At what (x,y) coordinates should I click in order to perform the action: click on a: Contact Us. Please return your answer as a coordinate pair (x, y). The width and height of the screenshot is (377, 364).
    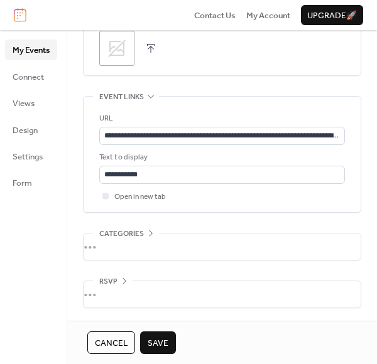
    Looking at the image, I should click on (215, 15).